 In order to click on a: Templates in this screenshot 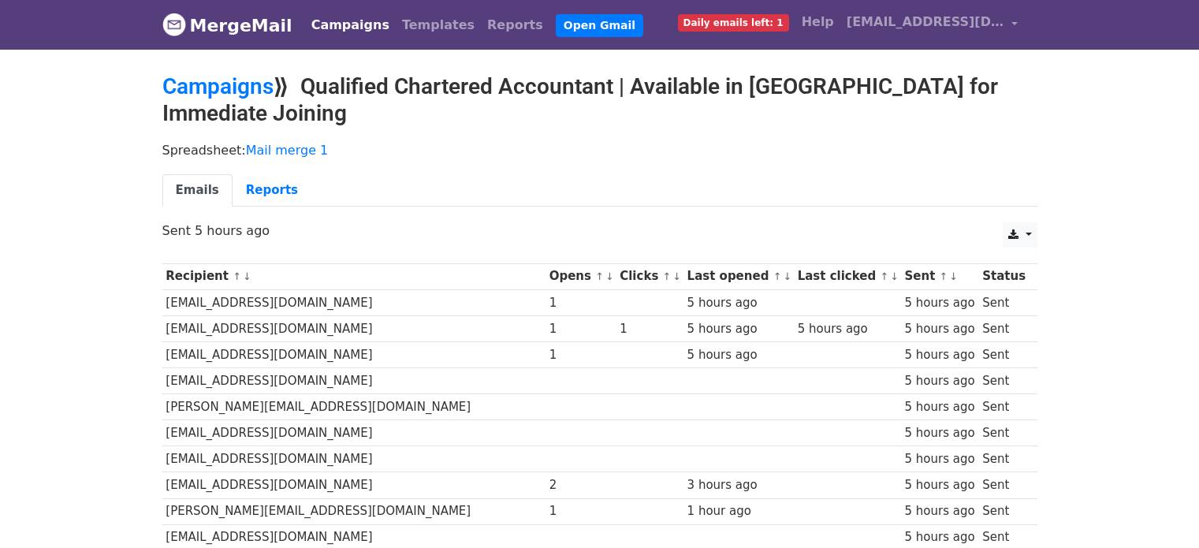, I will do `click(438, 25)`.